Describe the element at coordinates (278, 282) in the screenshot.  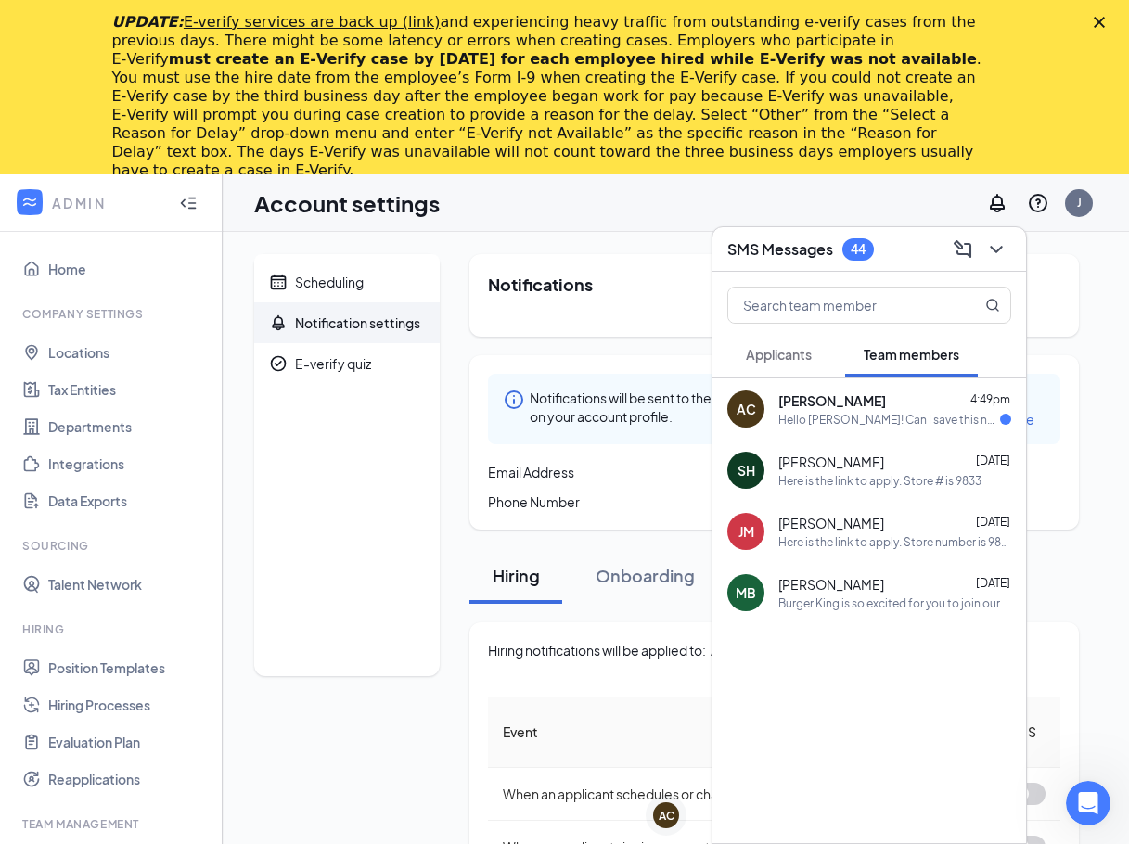
I see `svg: Calendar` at that location.